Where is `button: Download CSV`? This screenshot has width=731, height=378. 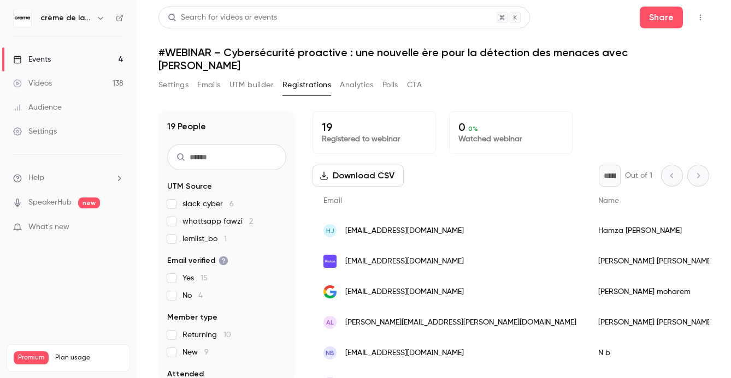 button: Download CSV is located at coordinates (358, 176).